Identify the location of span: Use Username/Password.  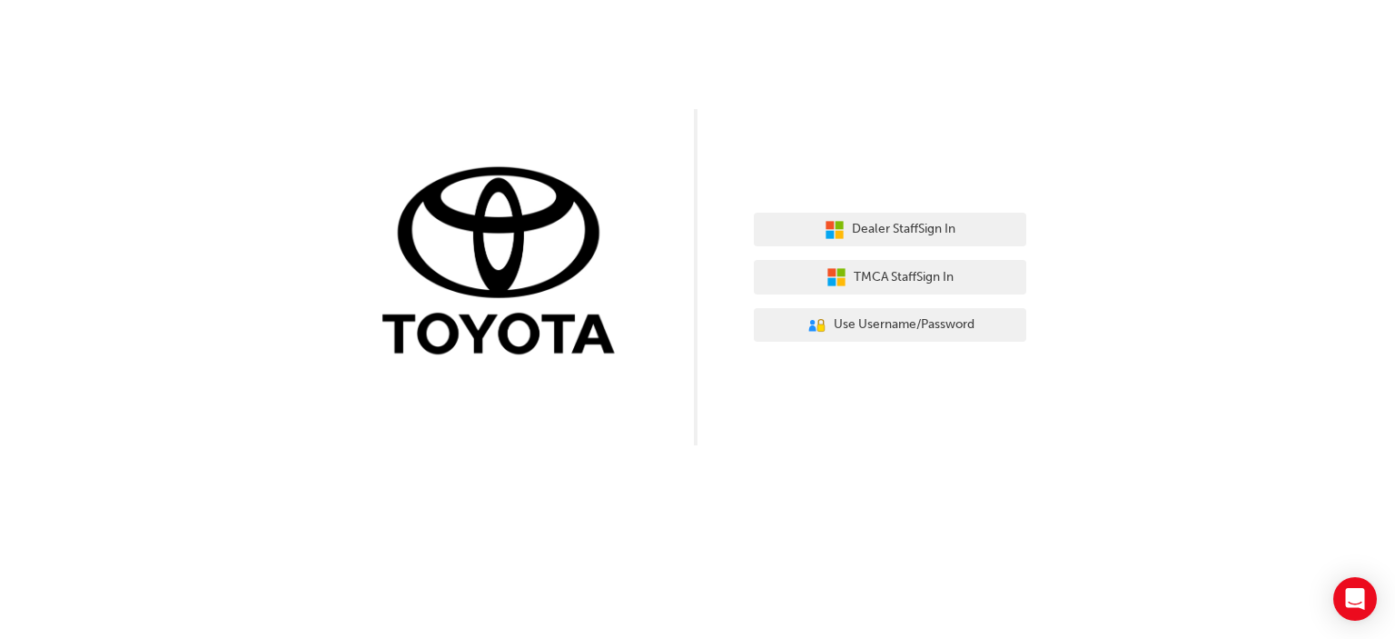
(904, 324).